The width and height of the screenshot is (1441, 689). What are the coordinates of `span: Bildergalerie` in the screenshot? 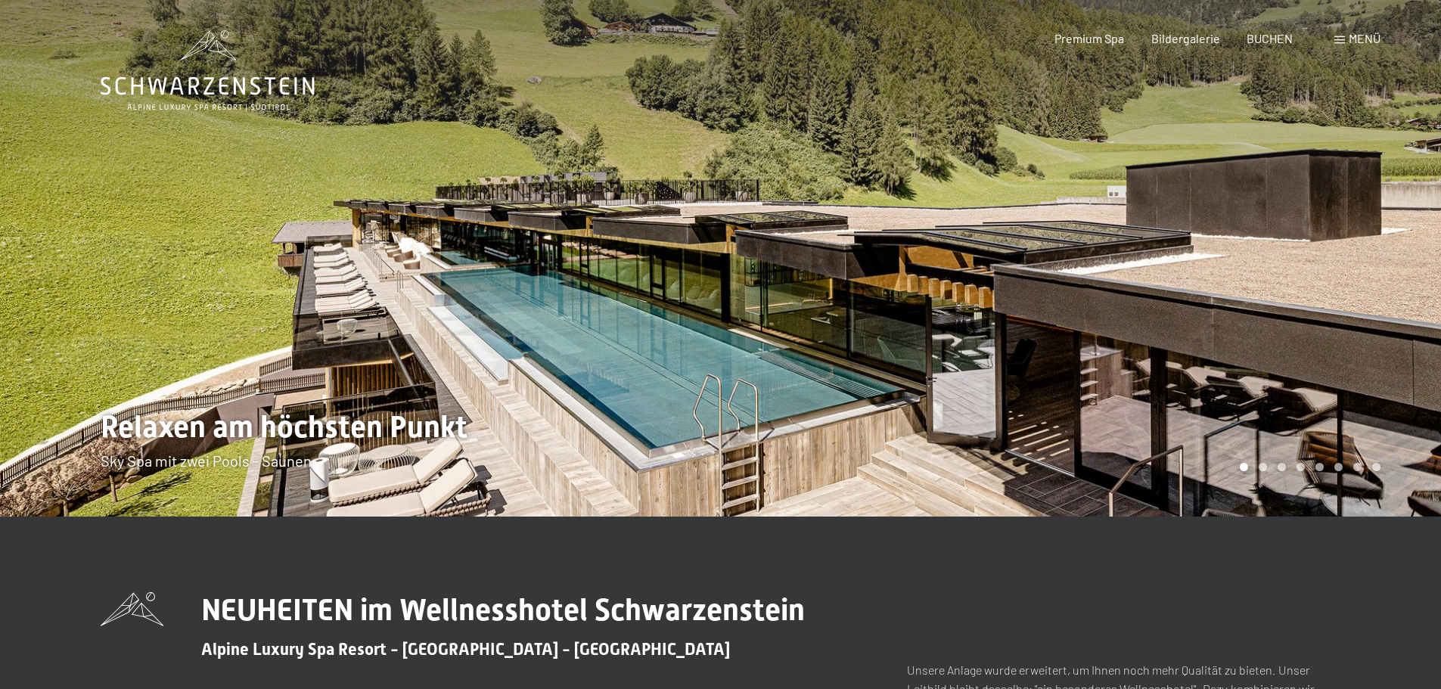 It's located at (1186, 38).